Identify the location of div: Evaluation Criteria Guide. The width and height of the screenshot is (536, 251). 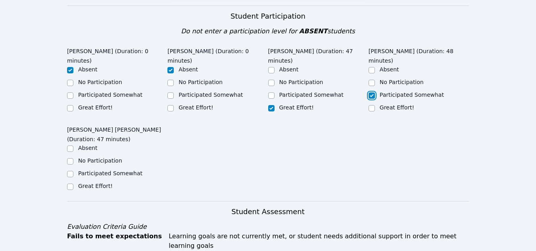
(268, 227).